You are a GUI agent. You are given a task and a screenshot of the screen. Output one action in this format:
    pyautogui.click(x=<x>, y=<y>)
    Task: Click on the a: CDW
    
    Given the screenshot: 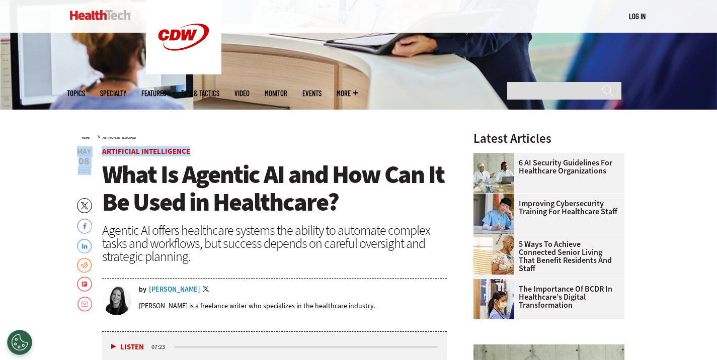 What is the action you would take?
    pyautogui.click(x=184, y=71)
    